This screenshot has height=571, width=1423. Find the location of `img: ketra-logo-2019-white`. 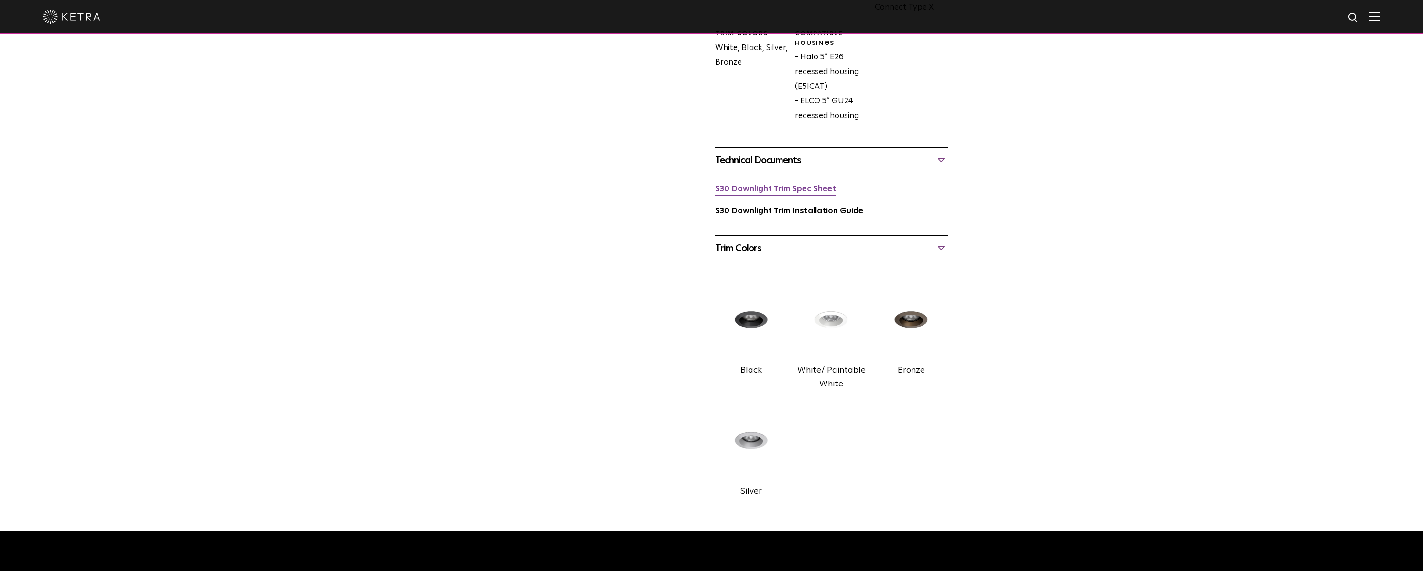

img: ketra-logo-2019-white is located at coordinates (72, 17).